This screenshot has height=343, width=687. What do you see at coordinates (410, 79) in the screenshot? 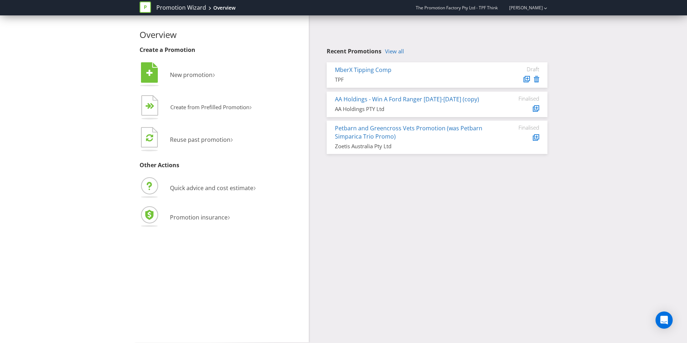
I see `div: TPF` at bounding box center [410, 79].